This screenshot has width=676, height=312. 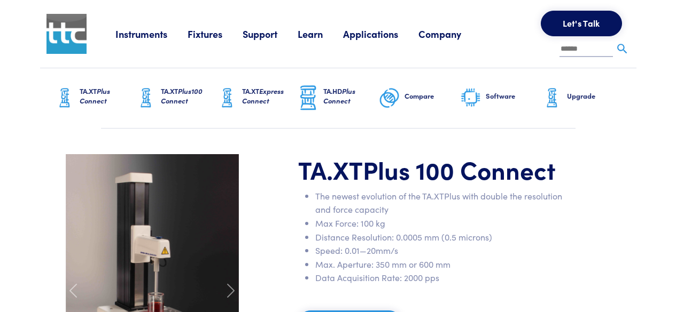 What do you see at coordinates (215, 34) in the screenshot?
I see `a: Fixtures` at bounding box center [215, 34].